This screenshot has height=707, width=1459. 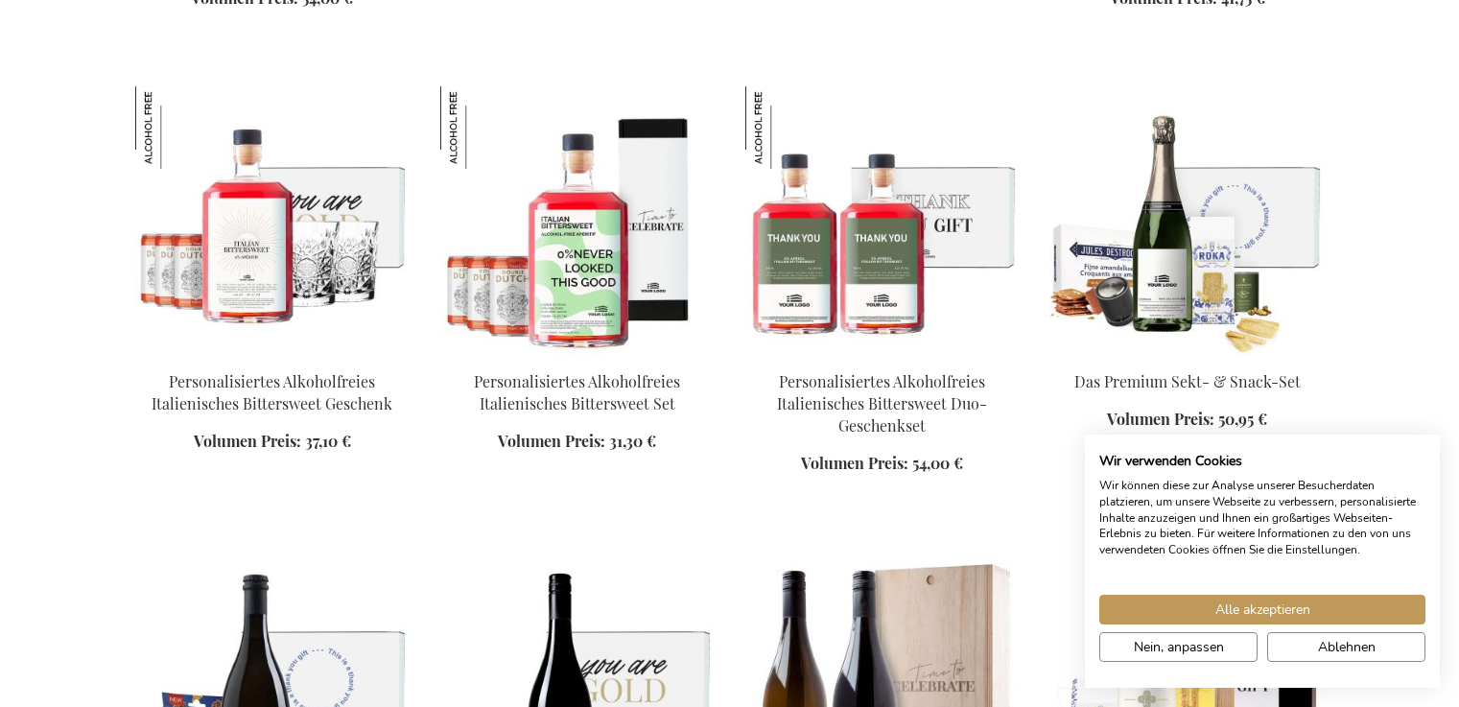 I want to click on img: Personalised Non-Alcoholic Italian Bittersweet Duo Gift Set, so click(x=883, y=221).